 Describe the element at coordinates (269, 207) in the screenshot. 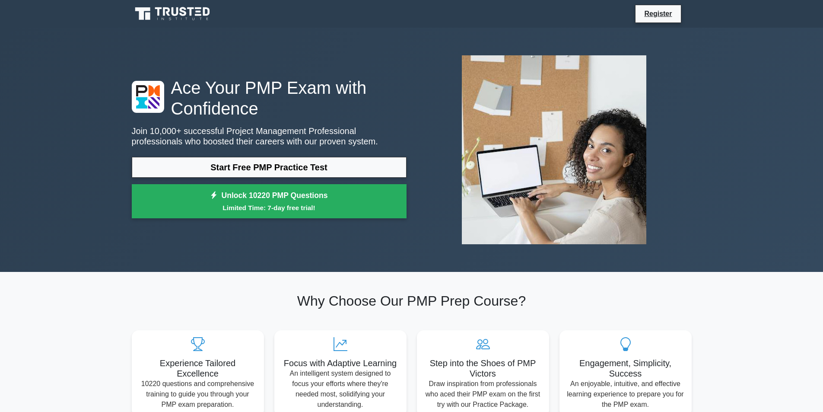

I see `small: Limited Time: 7-day free trial!` at that location.